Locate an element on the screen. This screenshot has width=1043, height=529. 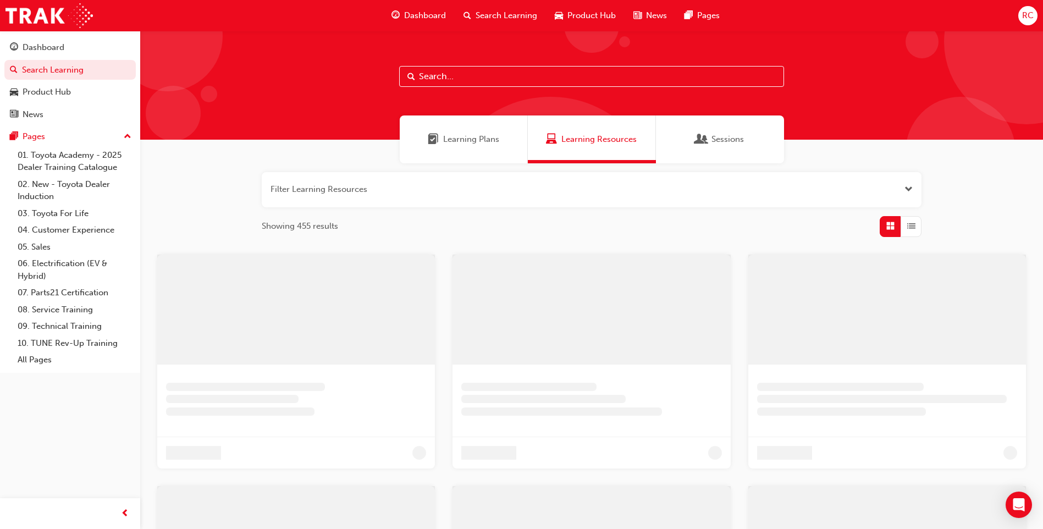
div: News is located at coordinates (33, 114).